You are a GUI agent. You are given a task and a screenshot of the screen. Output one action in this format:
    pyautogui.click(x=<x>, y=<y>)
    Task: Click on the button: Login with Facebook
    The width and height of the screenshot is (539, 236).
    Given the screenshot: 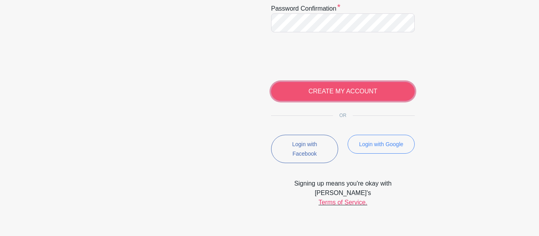 What is the action you would take?
    pyautogui.click(x=304, y=149)
    